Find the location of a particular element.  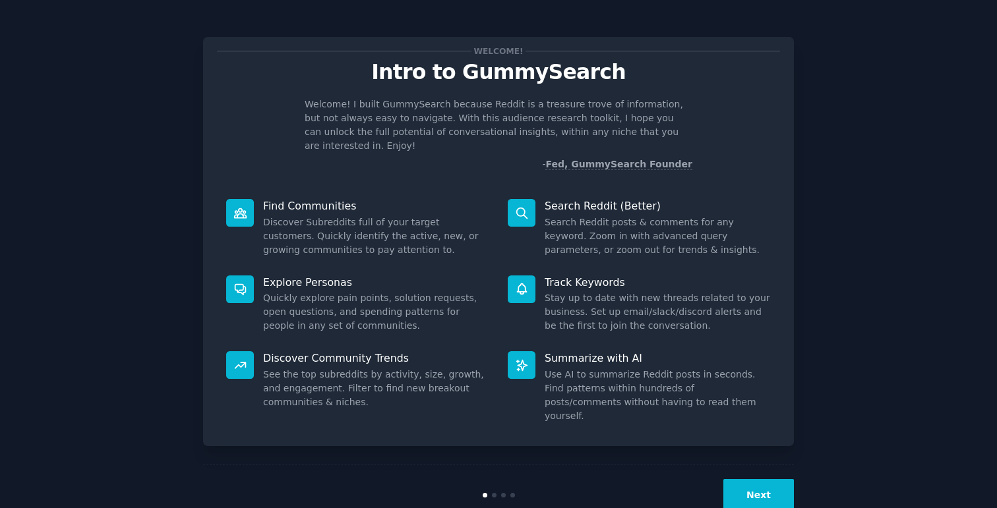

p: Search Reddit (Better) is located at coordinates (657, 206).